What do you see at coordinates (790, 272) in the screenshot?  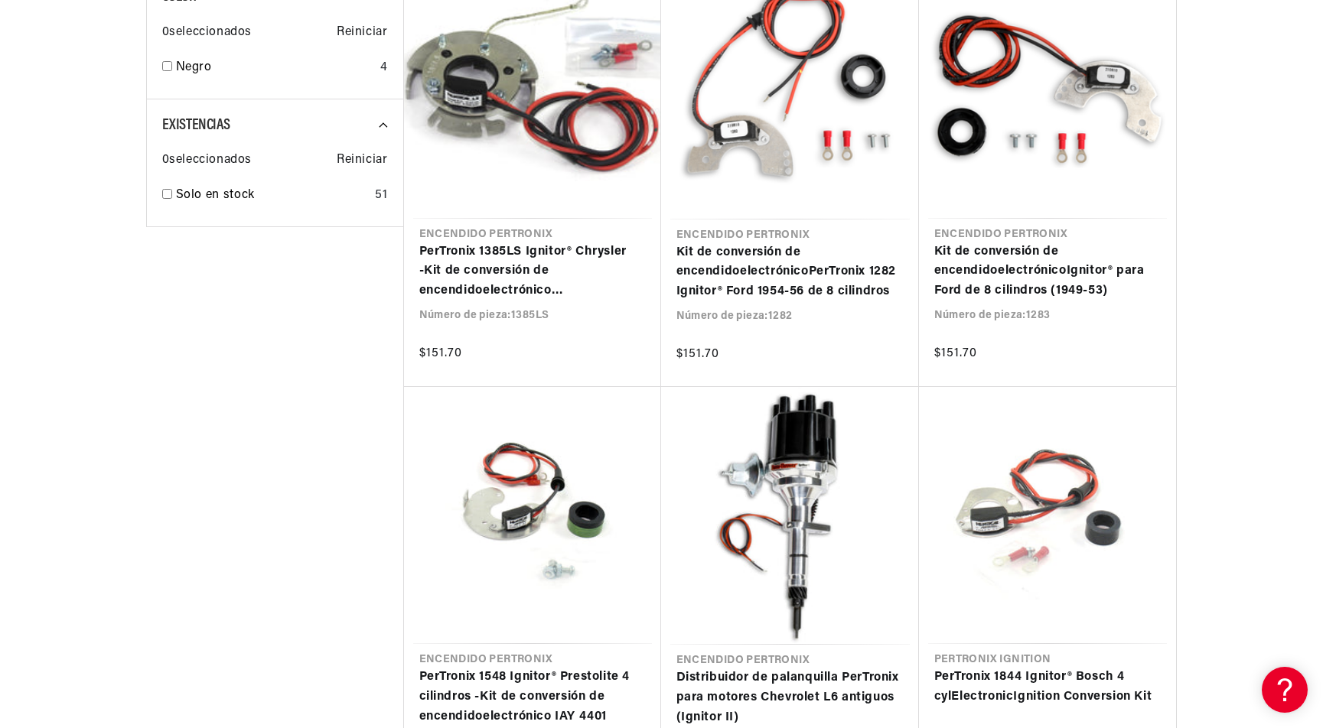 I see `a: Kit de conversión de encendidoelectrónicoPerTronix 1282 Ignitor® Ford 1954-56 de 8 cilindros` at bounding box center [790, 272].